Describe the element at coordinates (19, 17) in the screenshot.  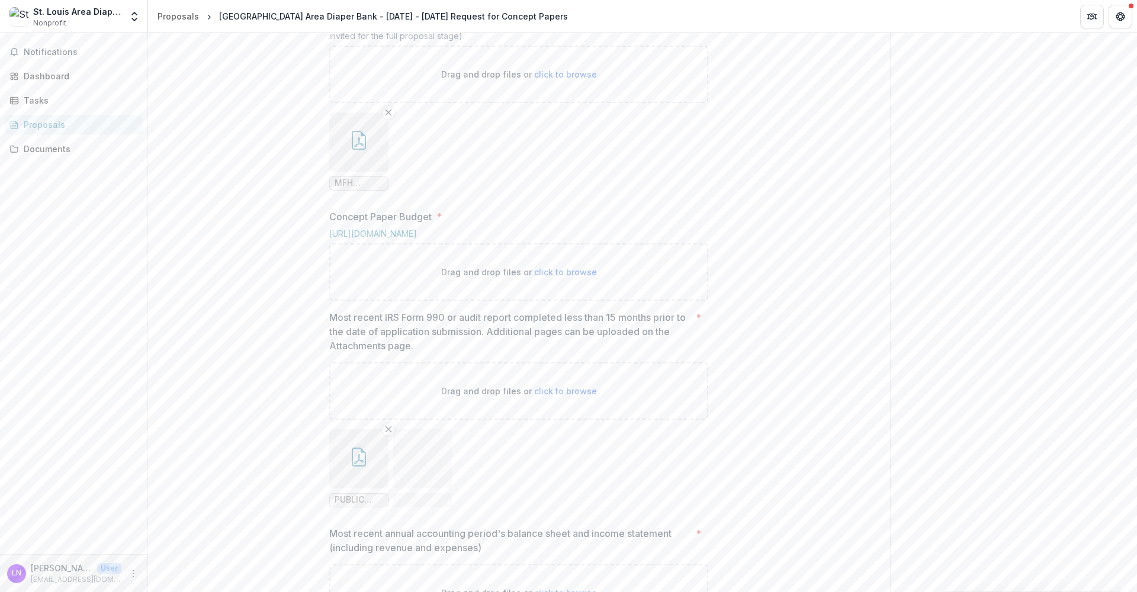
I see `img: St. Louis Area Diaper Bank` at that location.